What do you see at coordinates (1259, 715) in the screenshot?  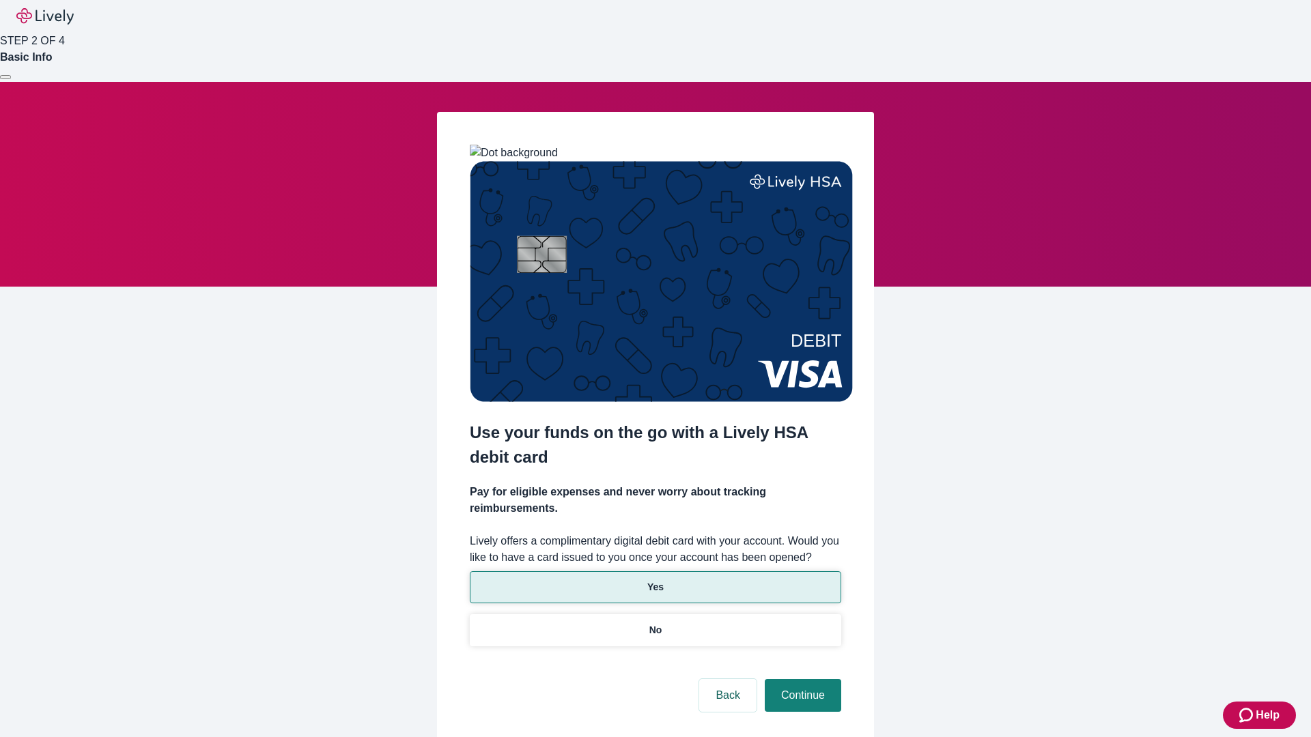 I see `button: Zendesk support iconHelp` at bounding box center [1259, 715].